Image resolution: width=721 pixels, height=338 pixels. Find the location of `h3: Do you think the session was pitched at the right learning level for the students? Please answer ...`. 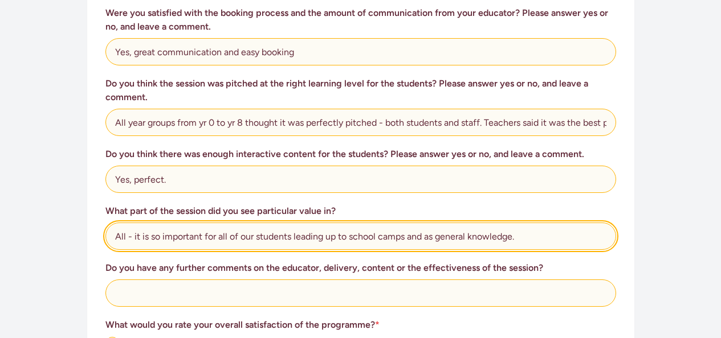

h3: Do you think the session was pitched at the right learning level for the students? Please answer ... is located at coordinates (361, 91).